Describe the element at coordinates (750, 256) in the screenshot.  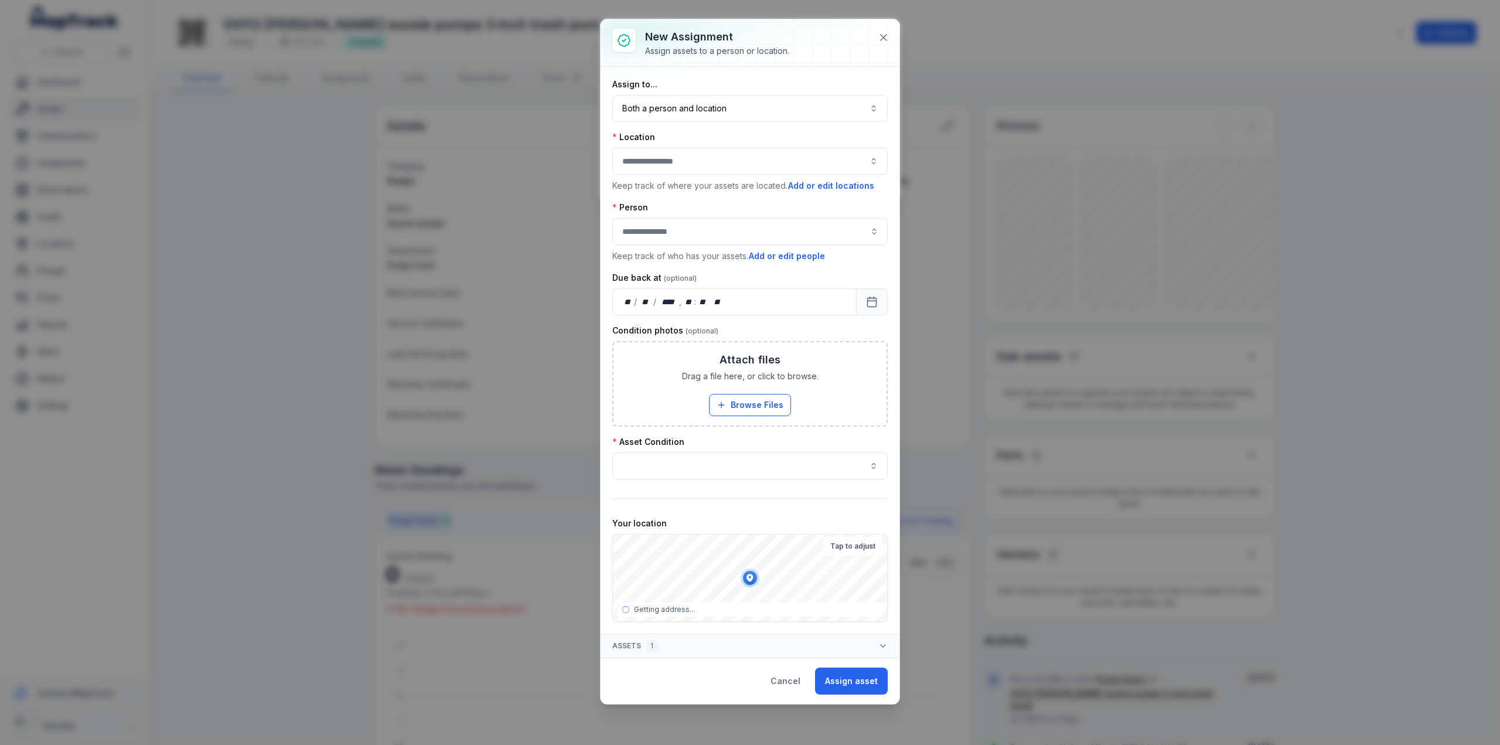
I see `p: Keep track of who has your assets.` at that location.